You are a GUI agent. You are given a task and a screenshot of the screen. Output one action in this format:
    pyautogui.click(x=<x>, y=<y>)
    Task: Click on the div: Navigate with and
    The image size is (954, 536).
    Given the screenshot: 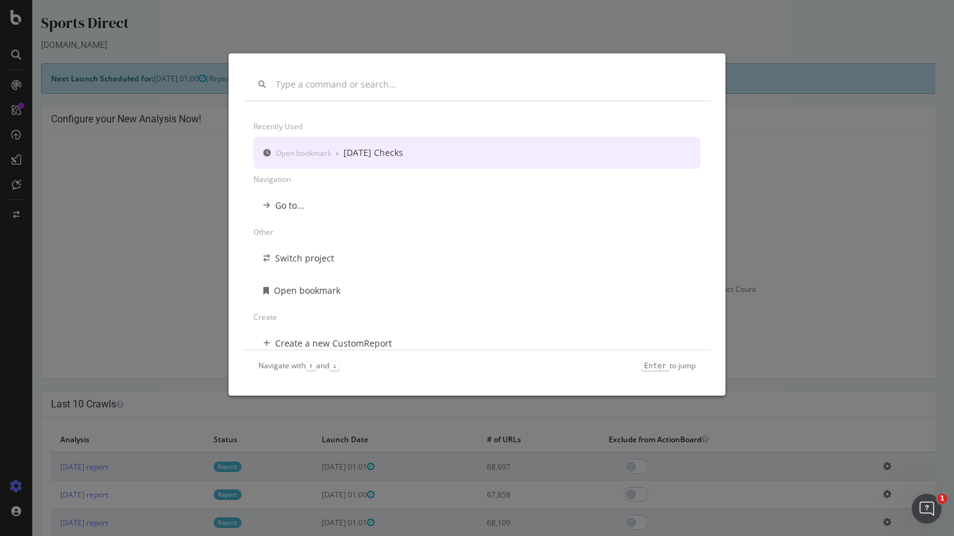 What is the action you would take?
    pyautogui.click(x=299, y=365)
    